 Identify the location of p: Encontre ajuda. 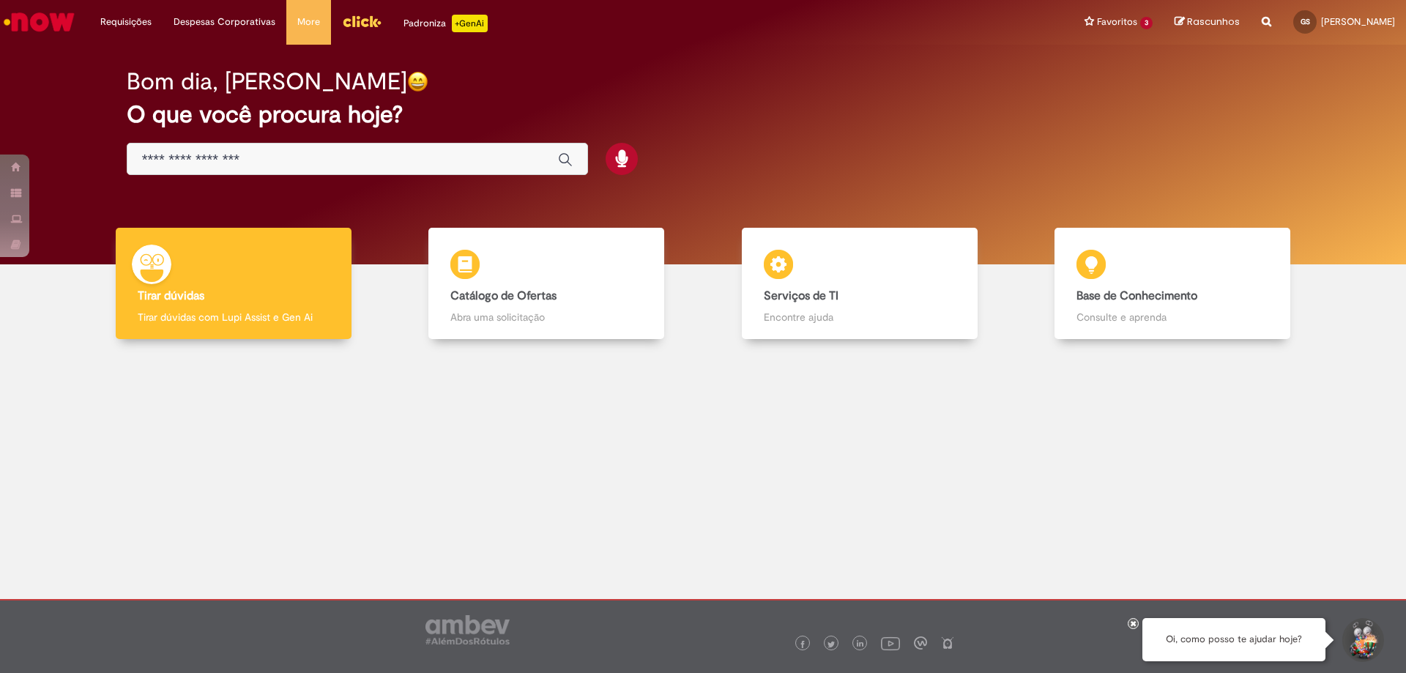
(859, 317).